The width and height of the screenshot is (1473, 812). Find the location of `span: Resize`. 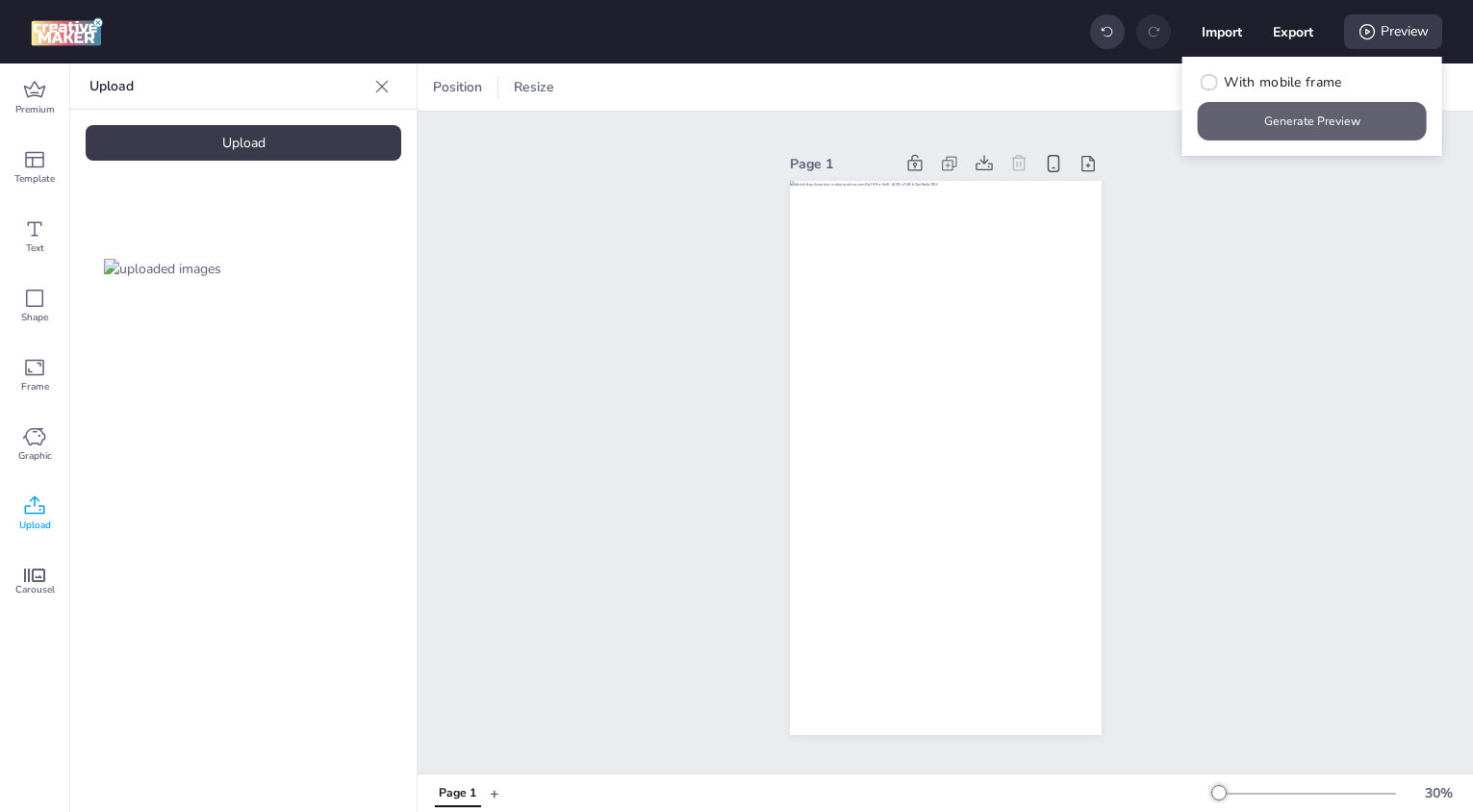

span: Resize is located at coordinates (534, 86).